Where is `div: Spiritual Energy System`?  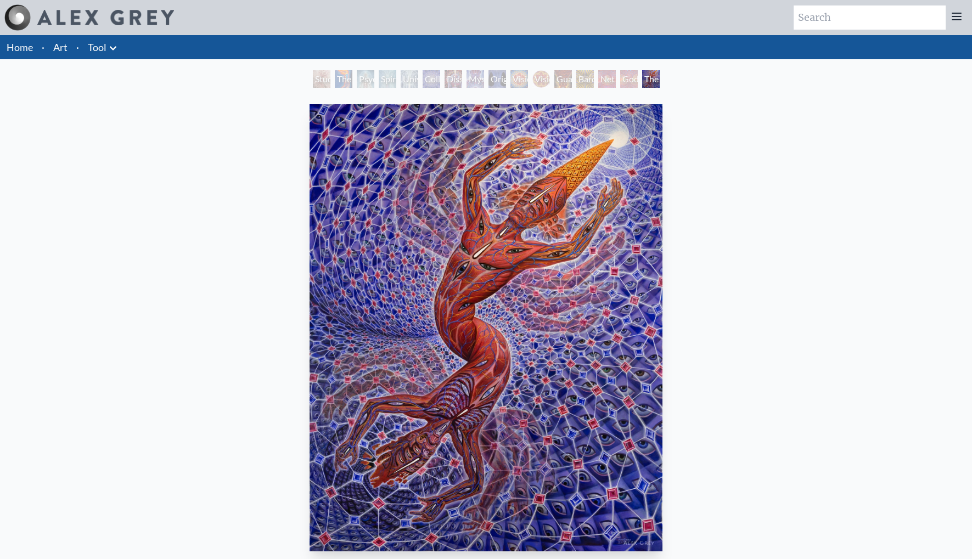 div: Spiritual Energy System is located at coordinates (387, 79).